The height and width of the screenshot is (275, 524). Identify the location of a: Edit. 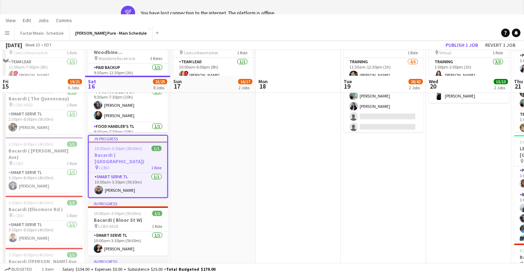
(27, 20).